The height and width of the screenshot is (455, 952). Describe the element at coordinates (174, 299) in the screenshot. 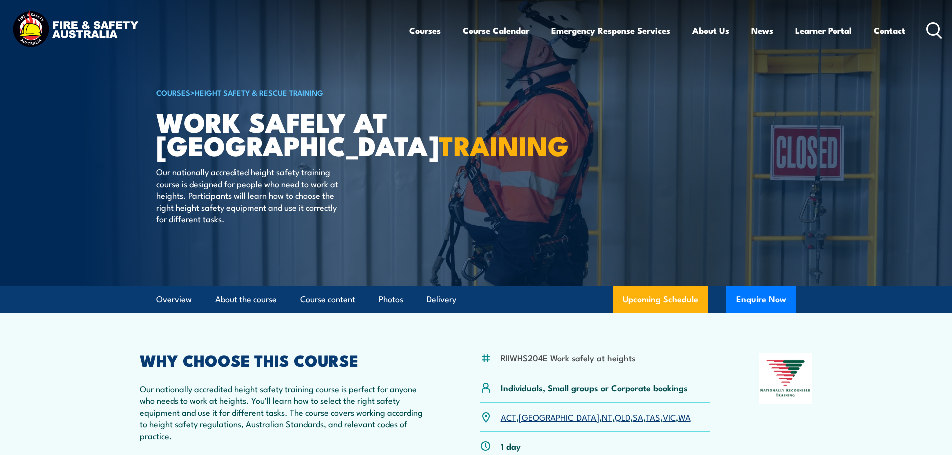

I see `a: Overview` at that location.